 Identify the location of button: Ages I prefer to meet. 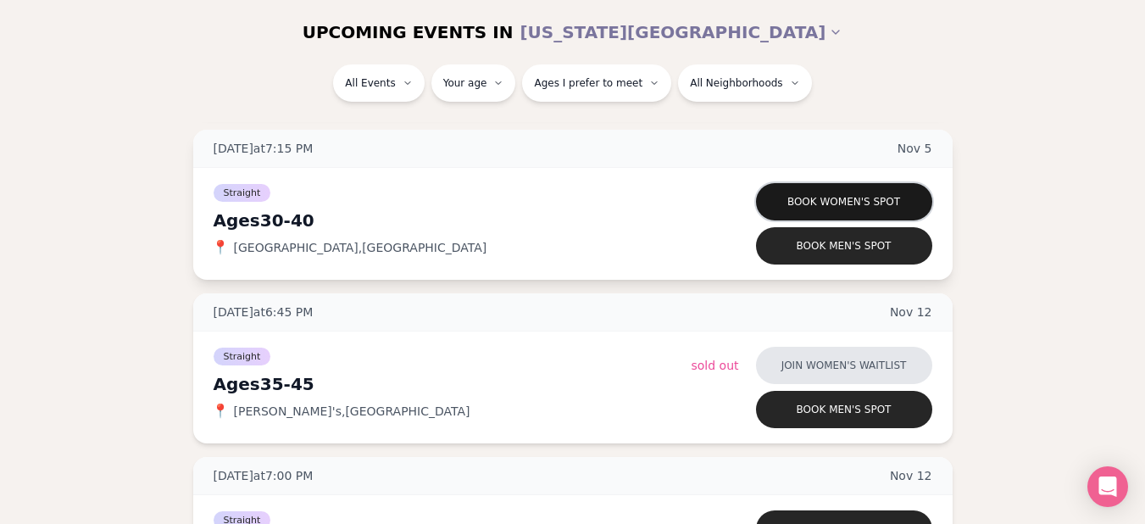
(596, 83).